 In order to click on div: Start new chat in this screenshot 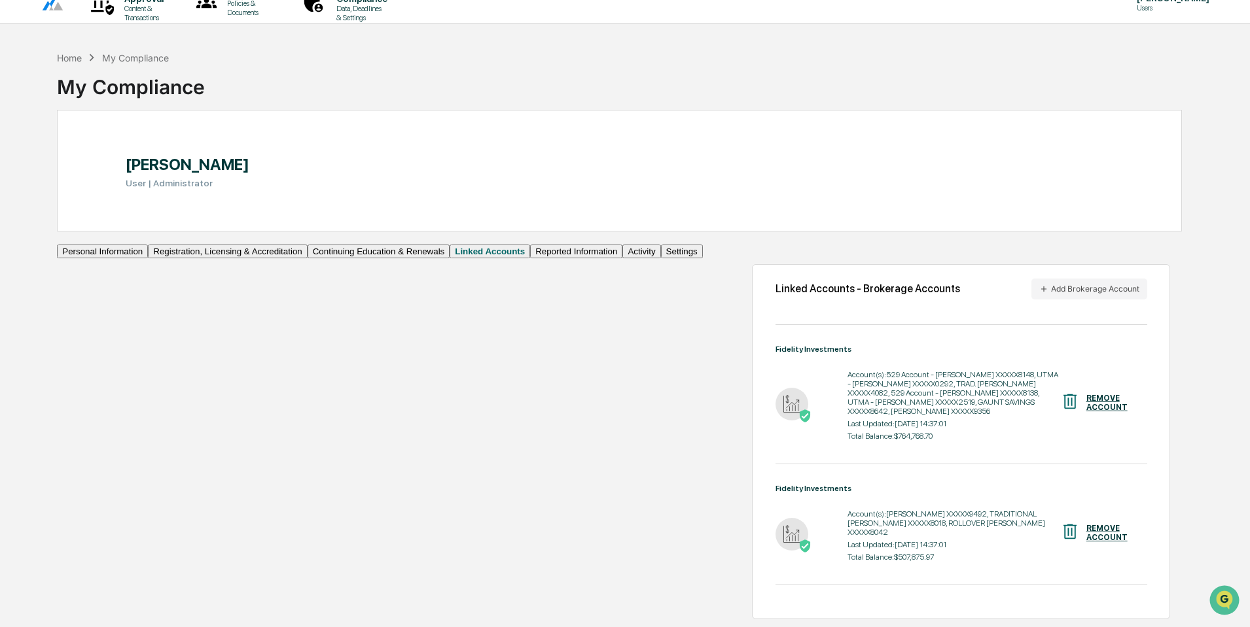, I will do `click(130, 107)`.